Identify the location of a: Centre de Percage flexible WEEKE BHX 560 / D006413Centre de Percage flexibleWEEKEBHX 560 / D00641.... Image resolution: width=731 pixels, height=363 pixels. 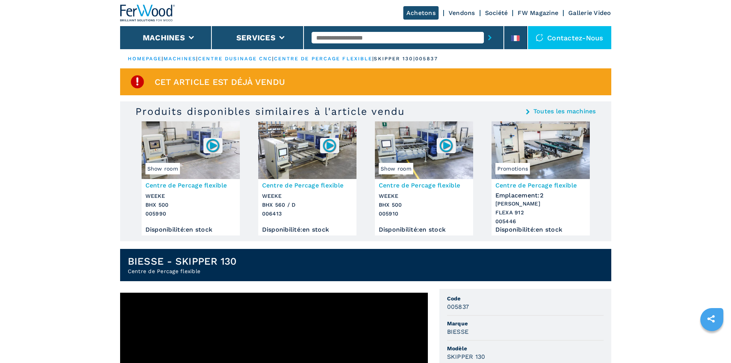
(308, 178).